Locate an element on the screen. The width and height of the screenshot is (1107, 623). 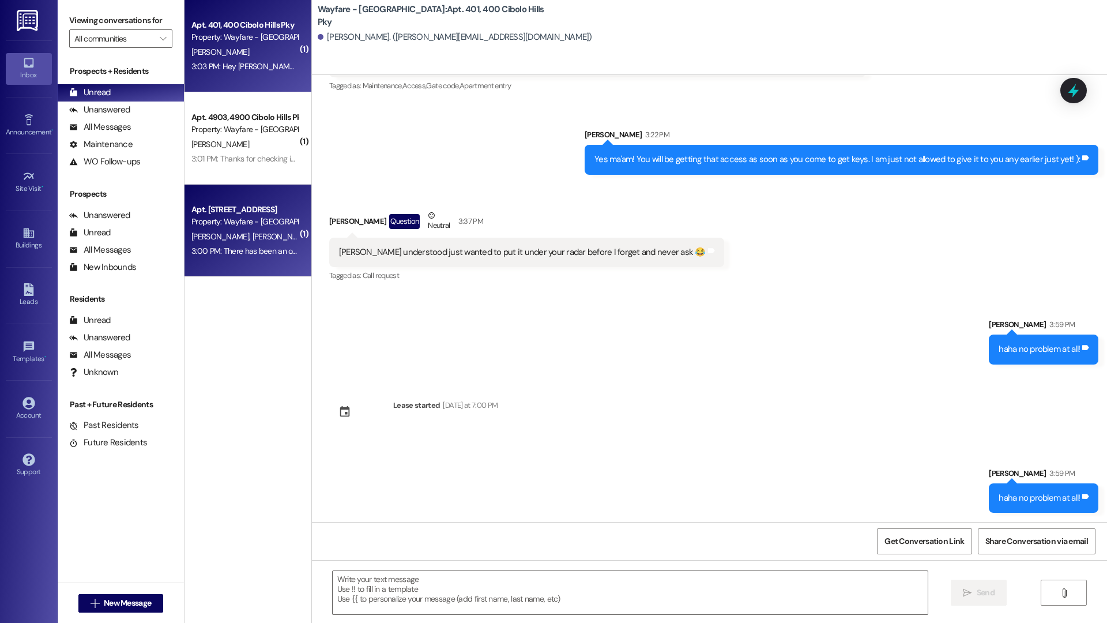
img: ResiDesk Logo is located at coordinates (28, 20).